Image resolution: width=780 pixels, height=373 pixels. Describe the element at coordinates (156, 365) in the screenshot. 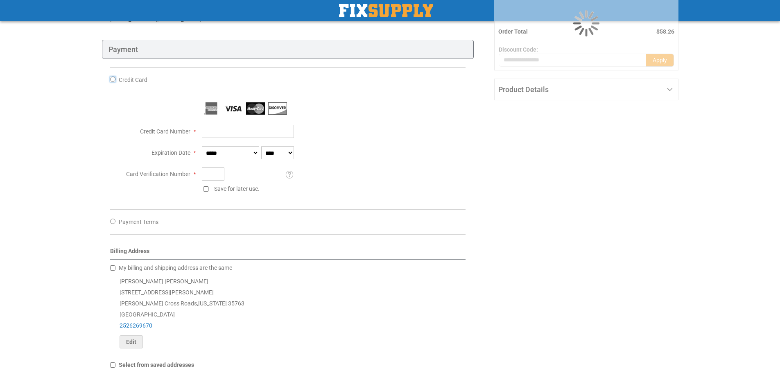

I see `span: Select from saved addresses` at that location.